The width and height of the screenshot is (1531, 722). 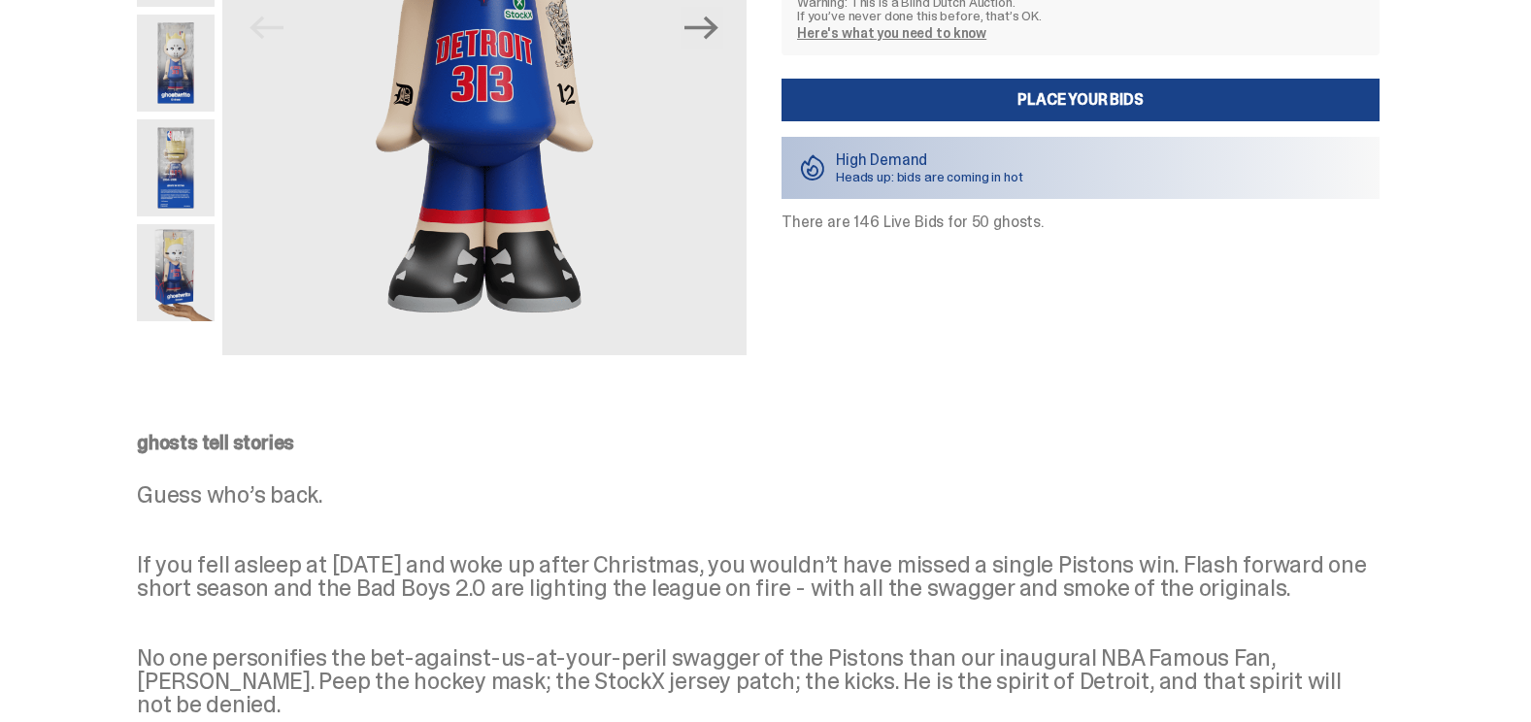 I want to click on img: Eminem_NBA_400_13.png, so click(x=176, y=168).